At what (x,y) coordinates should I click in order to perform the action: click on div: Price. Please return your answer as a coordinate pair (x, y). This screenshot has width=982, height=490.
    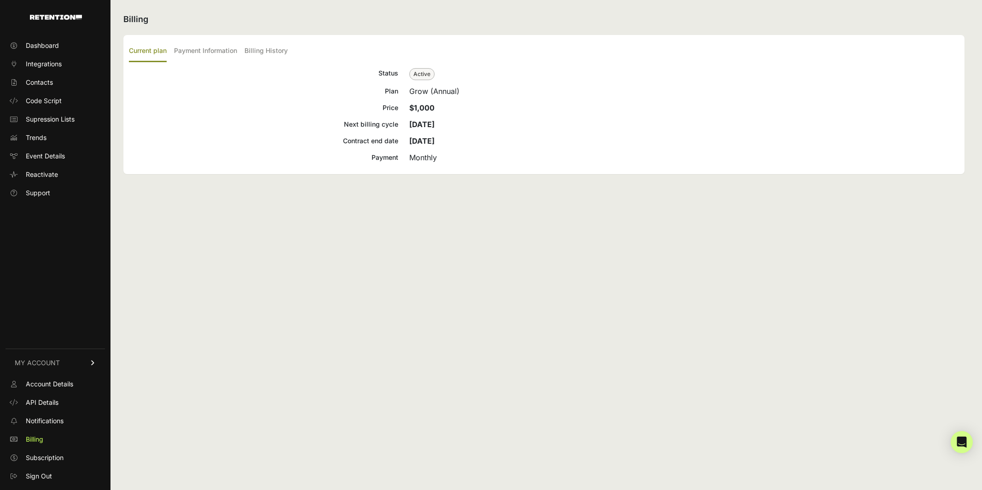
    Looking at the image, I should click on (263, 108).